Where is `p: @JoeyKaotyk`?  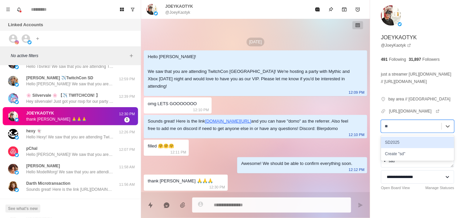
p: @JoeyKaotyk is located at coordinates (178, 12).